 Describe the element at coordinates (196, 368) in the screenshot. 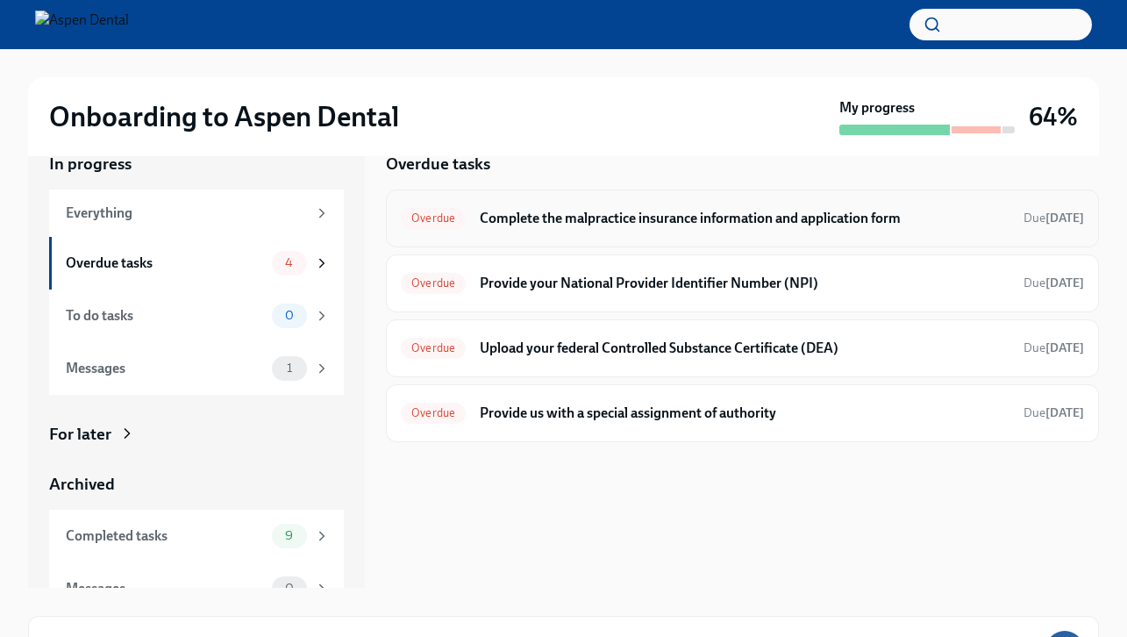

I see `a: Messages1` at that location.